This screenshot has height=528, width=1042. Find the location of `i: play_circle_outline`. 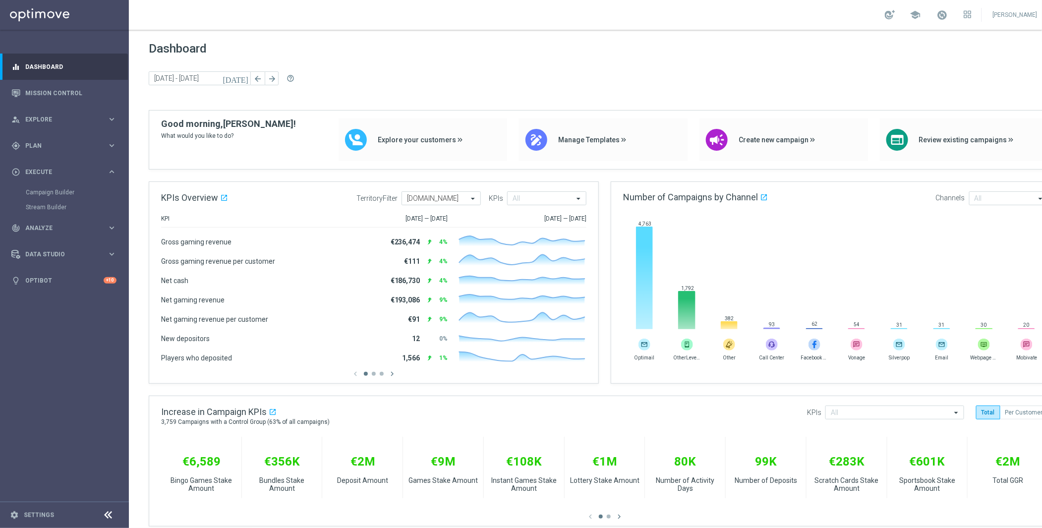

i: play_circle_outline is located at coordinates (16, 172).